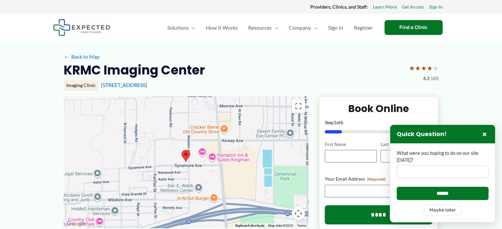 The image size is (502, 229). I want to click on button: Map camera controls, so click(298, 214).